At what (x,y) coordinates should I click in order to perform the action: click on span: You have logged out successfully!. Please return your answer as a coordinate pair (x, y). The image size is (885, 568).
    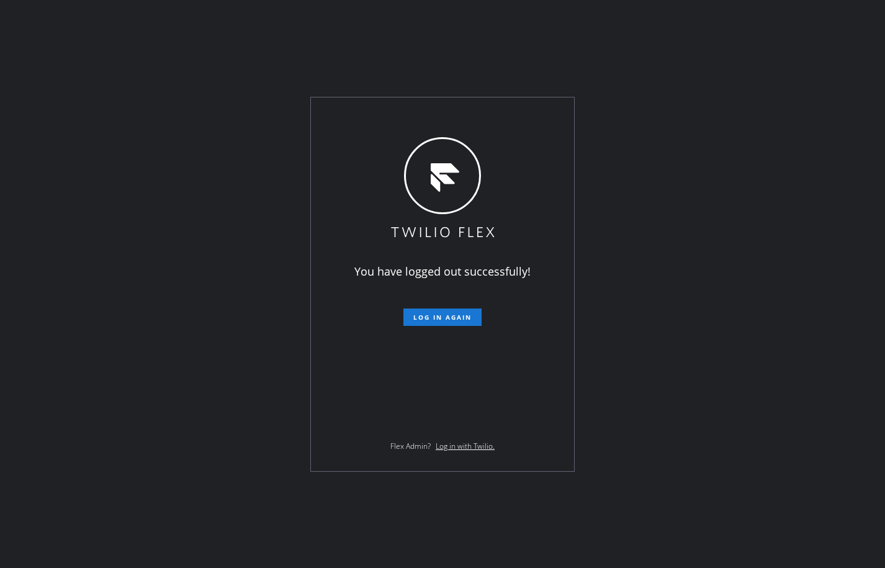
    Looking at the image, I should click on (442, 271).